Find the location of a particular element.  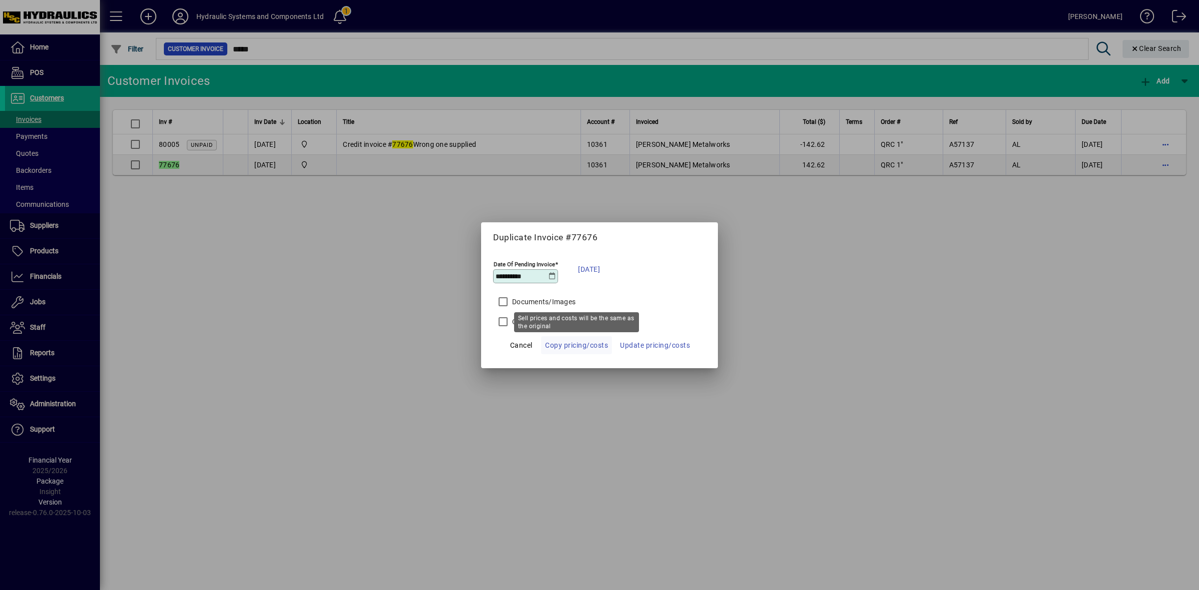

span: Update pricing/costs is located at coordinates (655, 345).